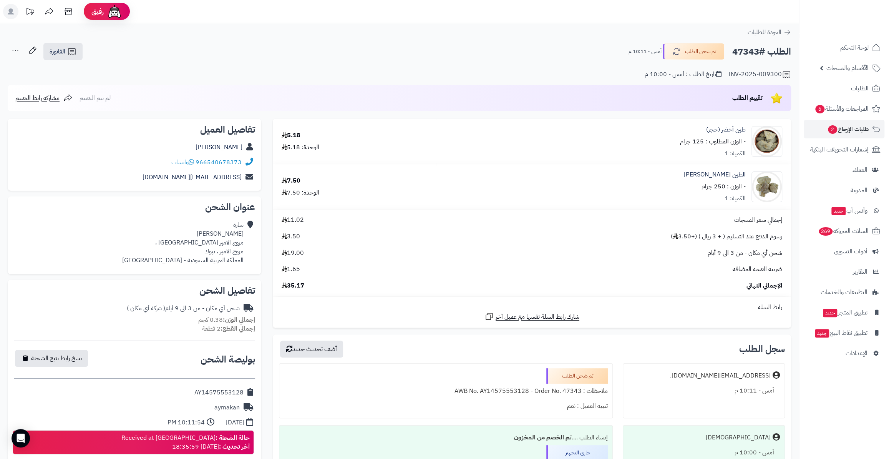 The image size is (889, 459). Describe the element at coordinates (845, 312) in the screenshot. I see `span: تطبيق المتجر` at that location.